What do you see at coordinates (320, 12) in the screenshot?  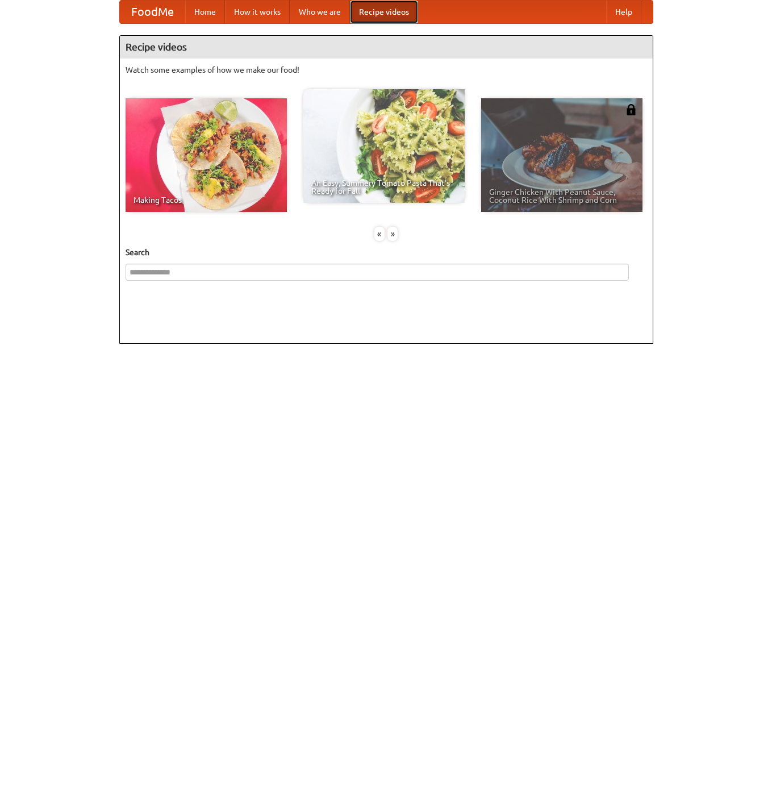 I see `a: Who we are` at bounding box center [320, 12].